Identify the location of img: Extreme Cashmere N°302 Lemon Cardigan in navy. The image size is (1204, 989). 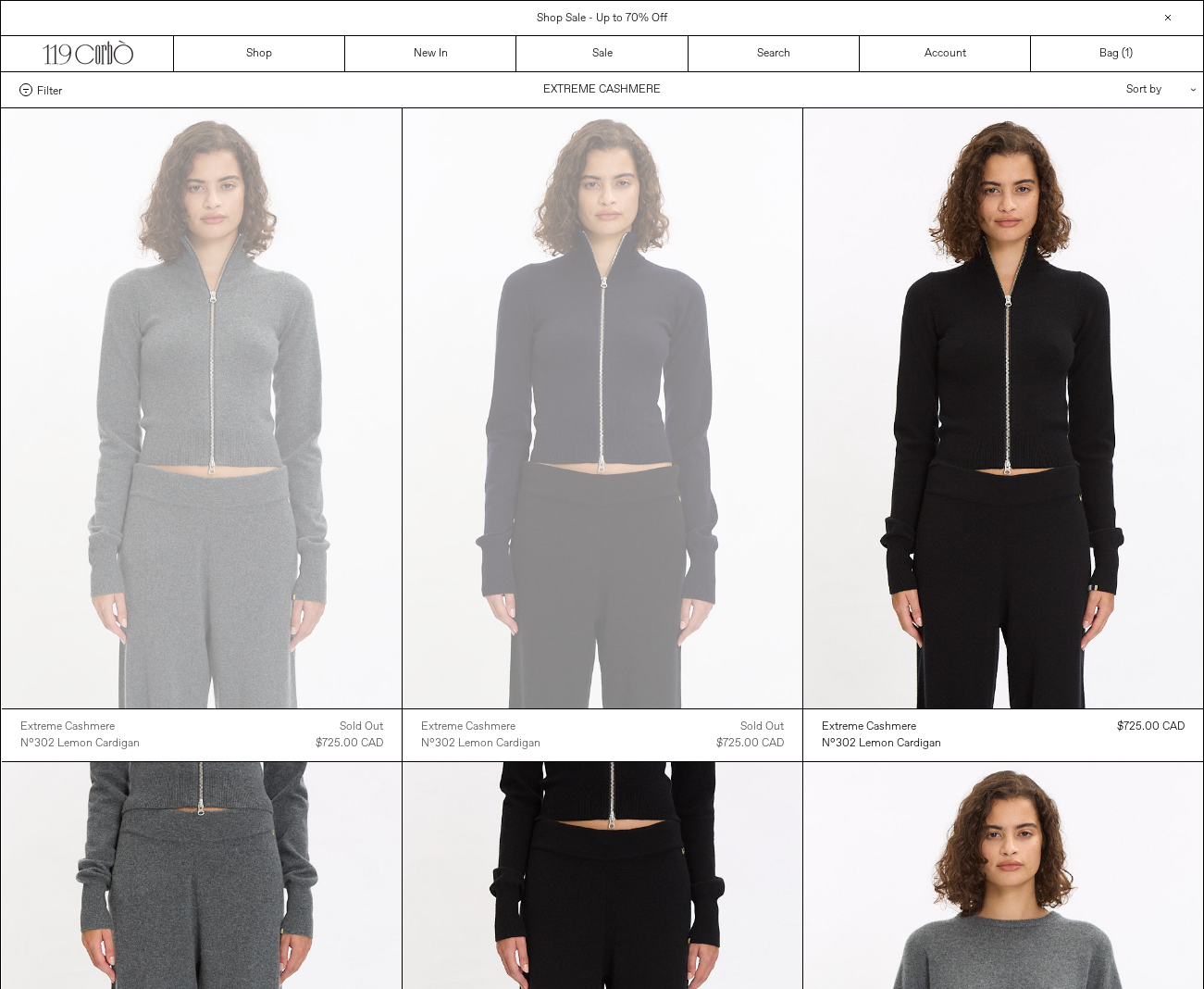
(602, 409).